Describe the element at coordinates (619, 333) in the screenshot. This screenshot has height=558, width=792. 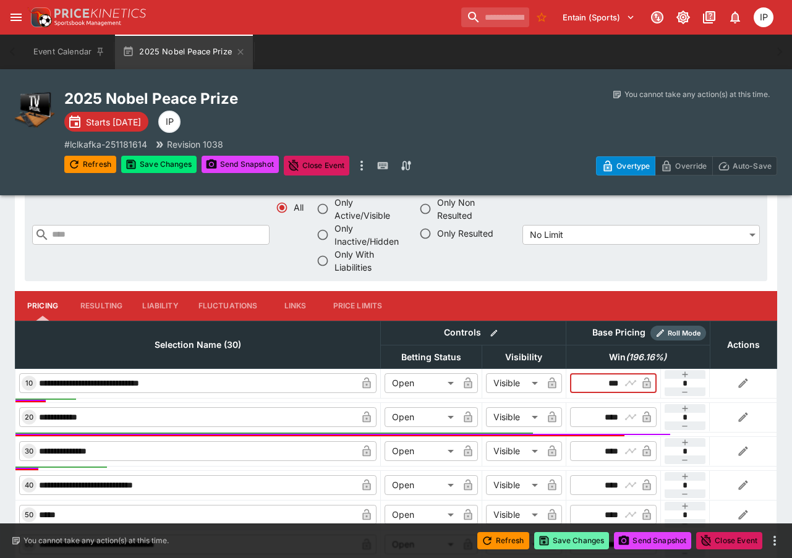
I see `div: Base Pricing` at that location.